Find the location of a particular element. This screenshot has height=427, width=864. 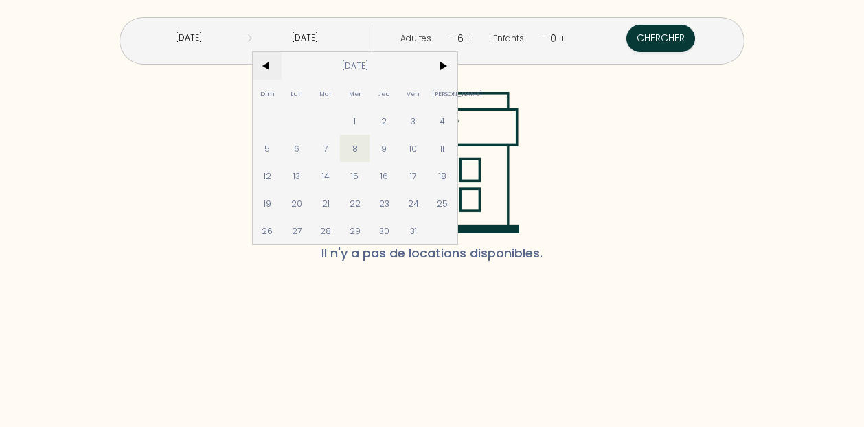

span: 15 is located at coordinates (354, 176).